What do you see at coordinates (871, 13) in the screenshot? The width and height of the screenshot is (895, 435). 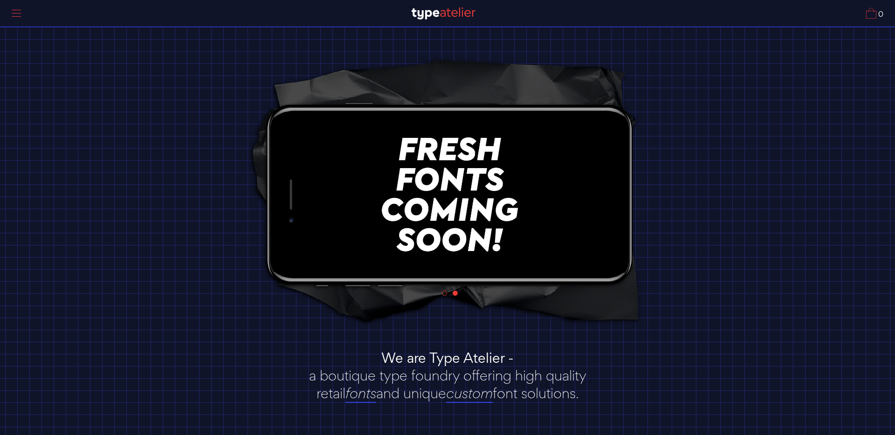 I see `img: Cart_Icon.svg` at bounding box center [871, 13].